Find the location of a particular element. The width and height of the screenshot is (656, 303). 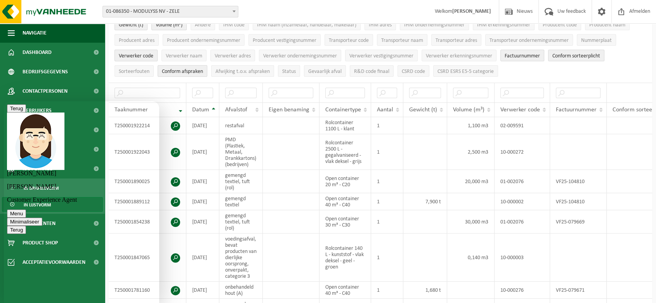

td: gemengd textiel is located at coordinates (241, 202).